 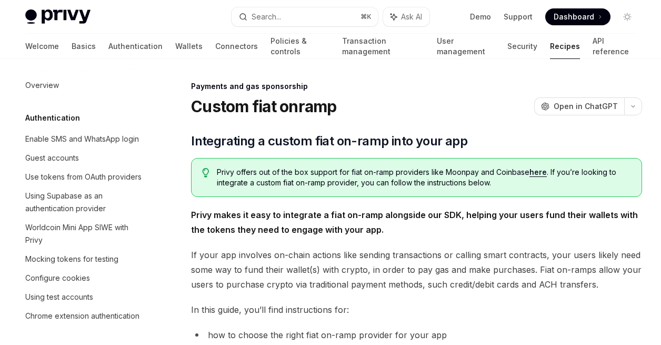 What do you see at coordinates (82, 316) in the screenshot?
I see `div: Chrome extension authentication` at bounding box center [82, 316].